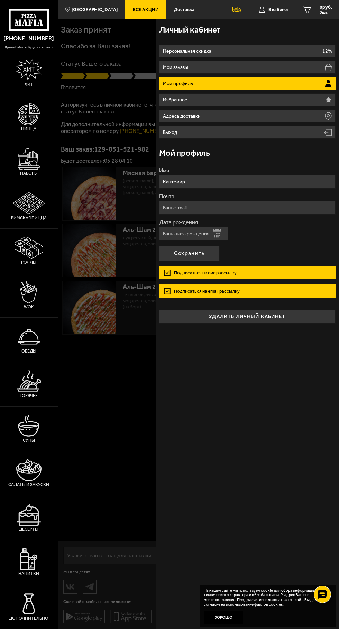  What do you see at coordinates (247, 291) in the screenshot?
I see `label: Подписаться на email рассылку` at bounding box center [247, 291].